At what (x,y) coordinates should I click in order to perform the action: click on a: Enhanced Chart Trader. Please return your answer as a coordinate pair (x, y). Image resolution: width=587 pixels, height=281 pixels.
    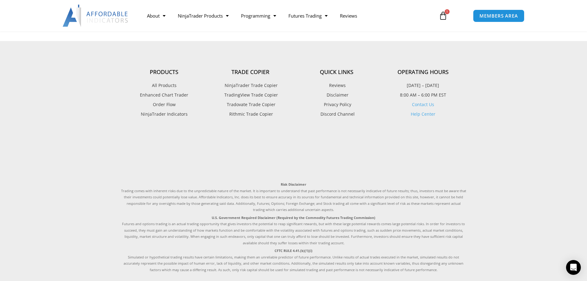
    Looking at the image, I should click on (164, 95).